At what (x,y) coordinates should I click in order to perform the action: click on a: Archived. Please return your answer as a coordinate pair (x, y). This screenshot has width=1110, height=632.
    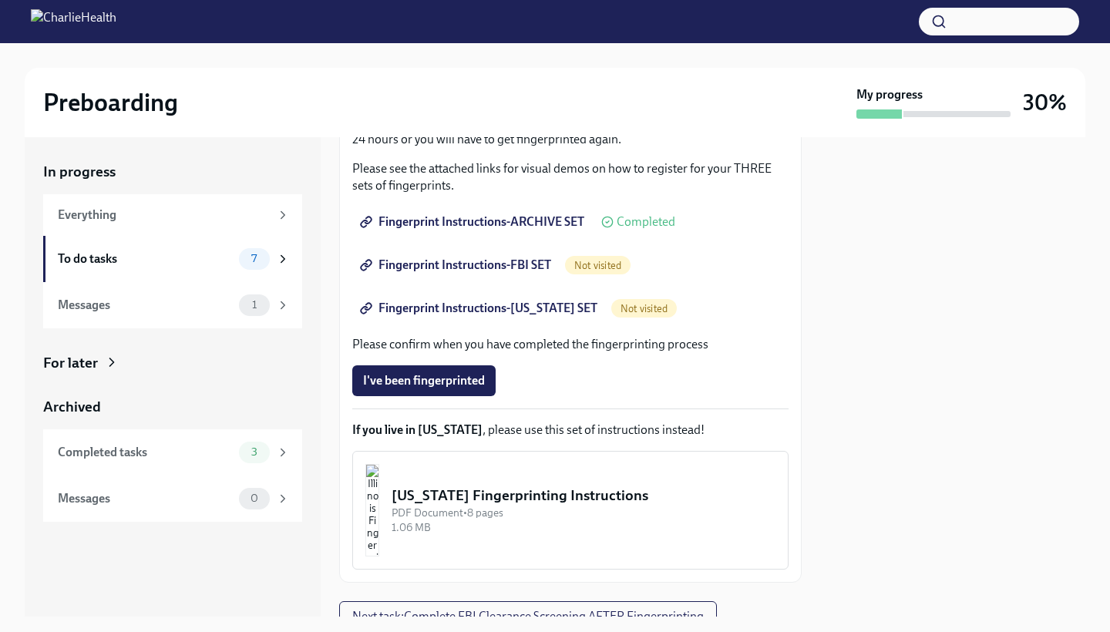
    Looking at the image, I should click on (173, 407).